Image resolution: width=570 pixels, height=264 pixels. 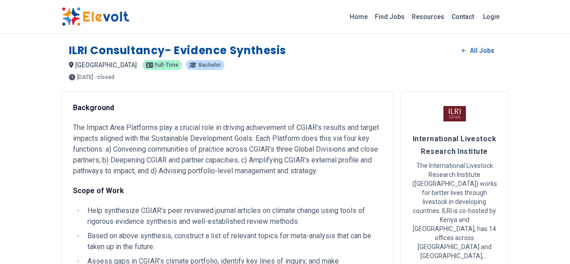 What do you see at coordinates (228, 149) in the screenshot?
I see `p: The Impact Area Platforms play a crucial role in driving achievement of CGIAR’s results and targe...` at bounding box center [228, 149].